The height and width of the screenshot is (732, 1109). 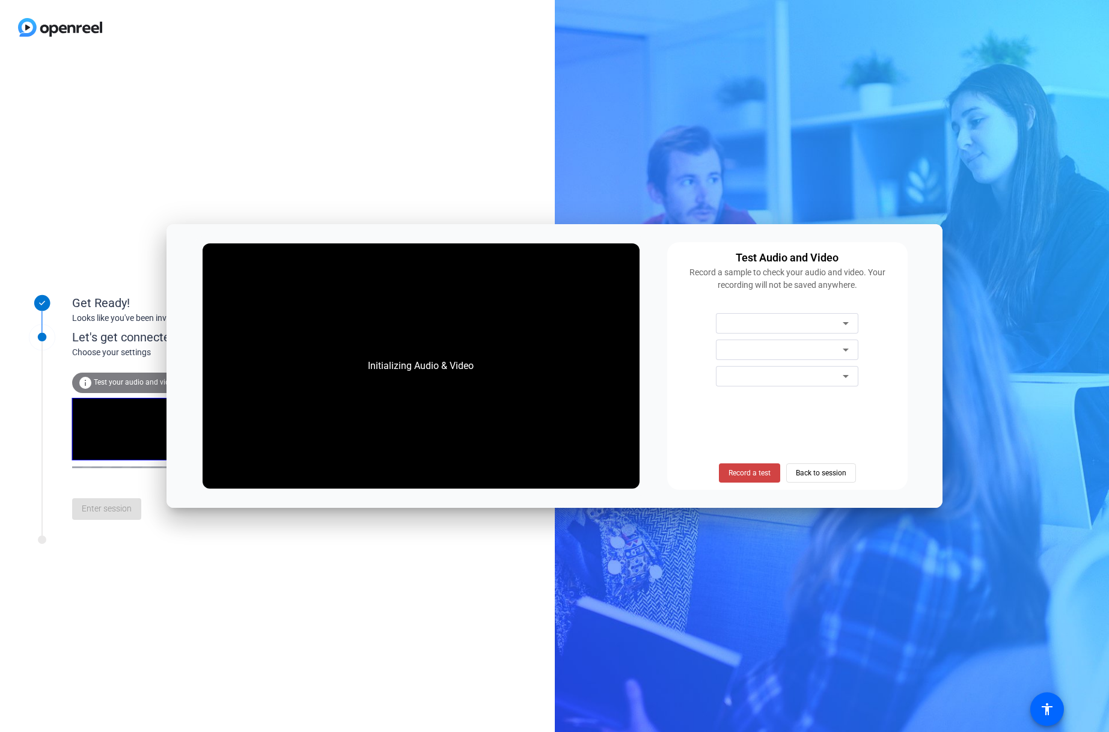 What do you see at coordinates (192, 318) in the screenshot?
I see `div: Looks like you've been invited to join` at bounding box center [192, 318].